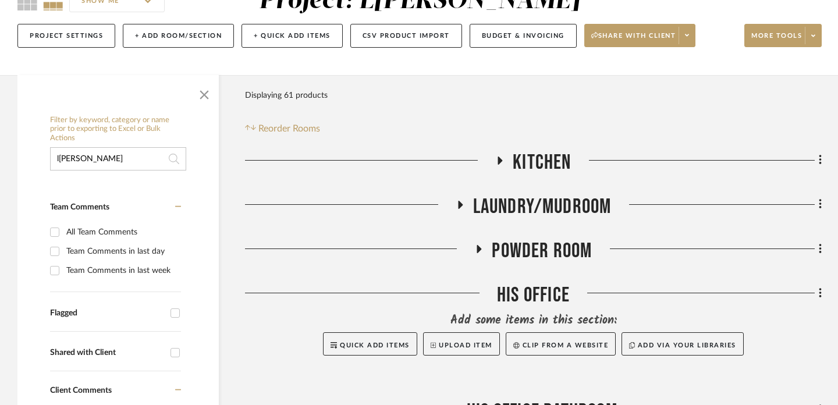  Describe the element at coordinates (66, 36) in the screenshot. I see `button: Project Settings` at that location.